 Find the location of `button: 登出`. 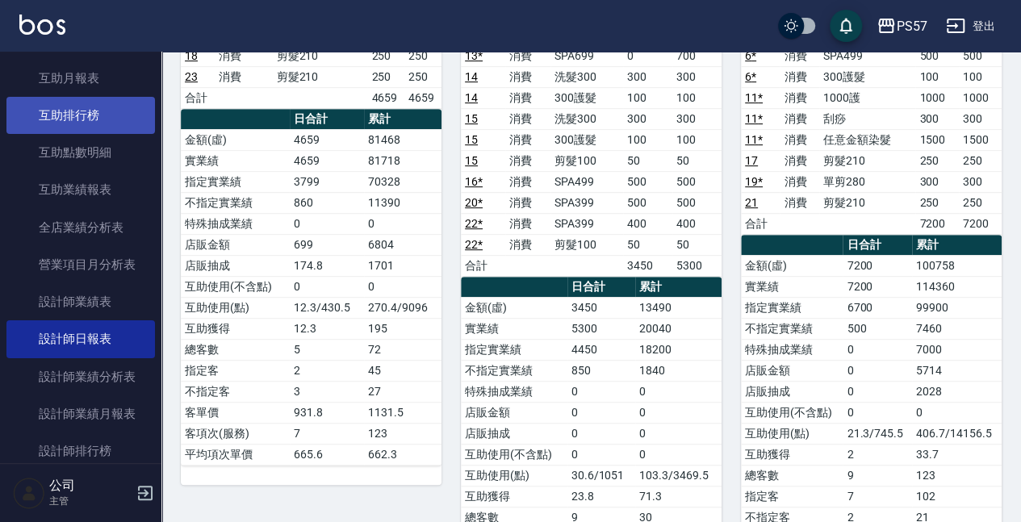

button: 登出 is located at coordinates (970, 26).